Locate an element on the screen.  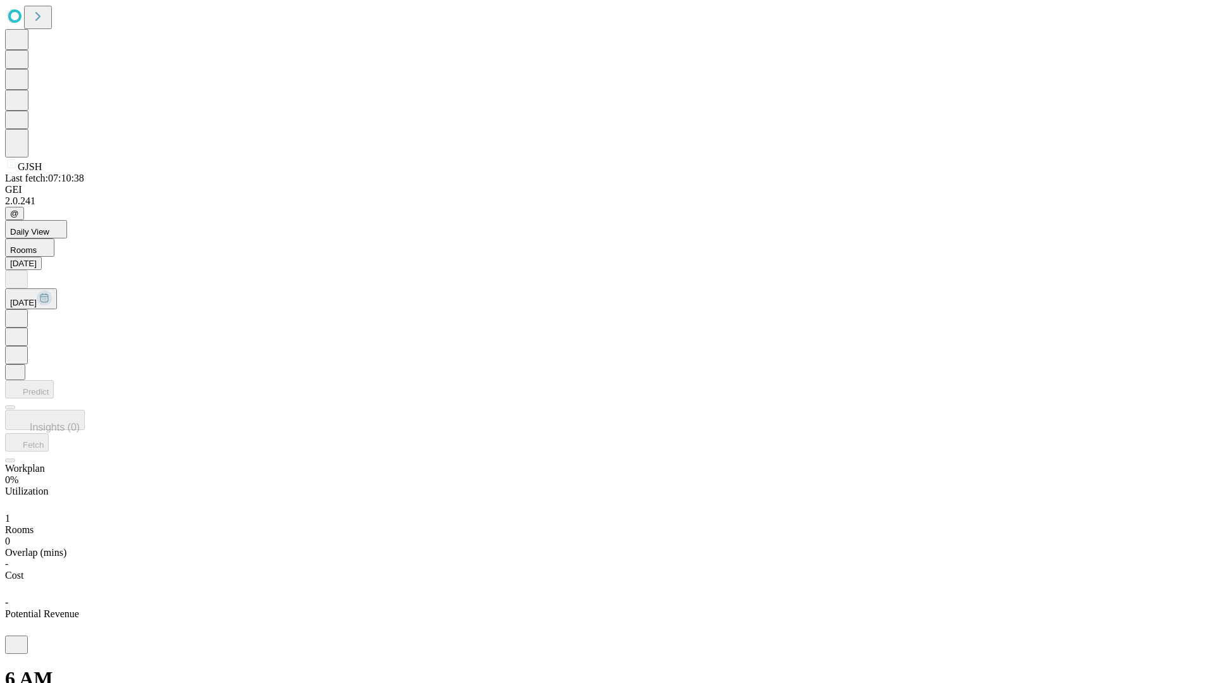
span: GJSH is located at coordinates (30, 166).